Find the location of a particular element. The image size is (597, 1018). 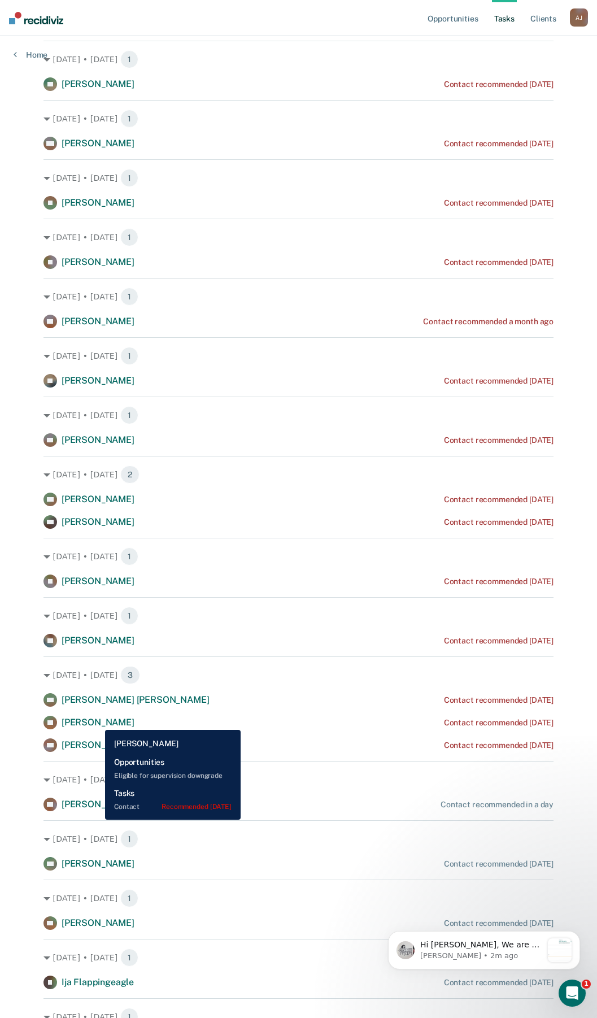

div: A J is located at coordinates (579, 18).